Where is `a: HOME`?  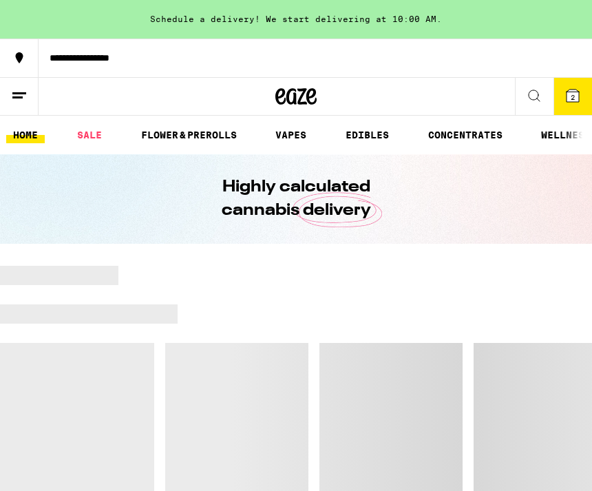
a: HOME is located at coordinates (25, 135).